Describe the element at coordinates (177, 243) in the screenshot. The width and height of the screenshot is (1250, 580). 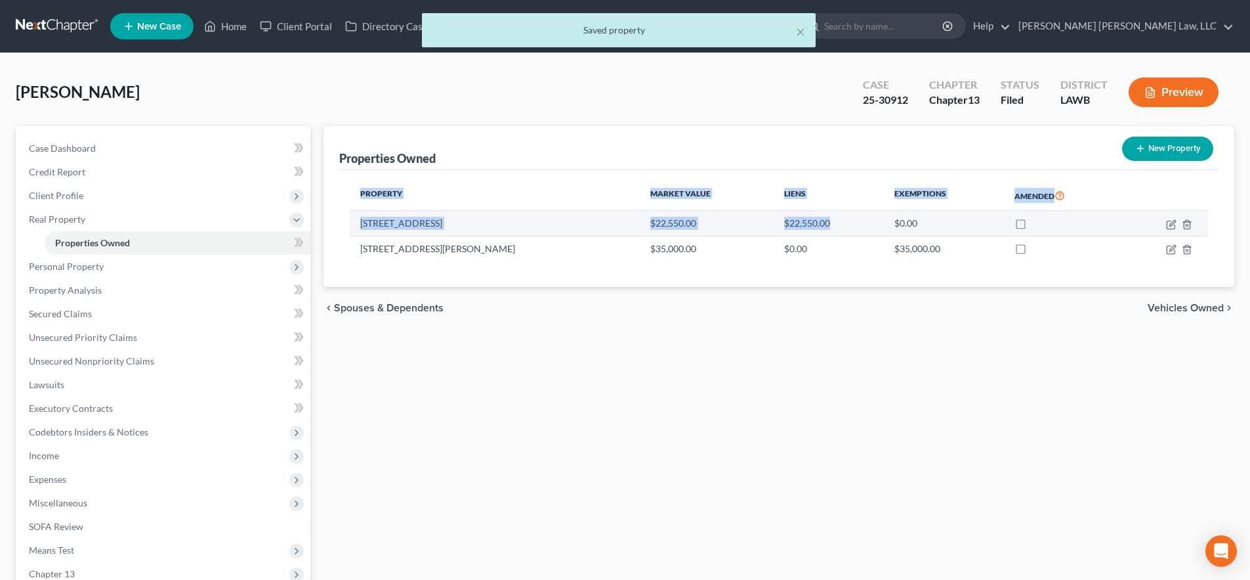
I see `a: Properties Owned` at that location.